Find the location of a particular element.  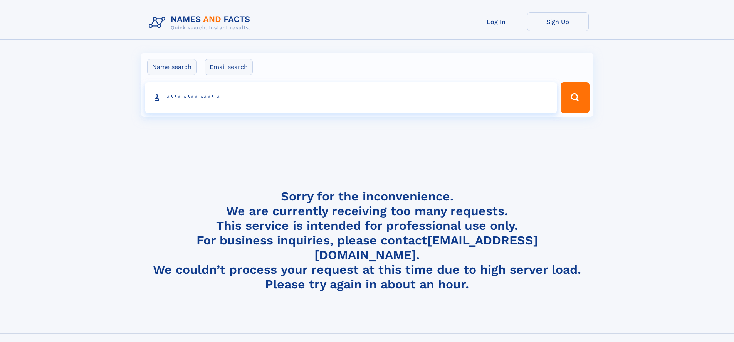

a: Log In is located at coordinates (496, 22).